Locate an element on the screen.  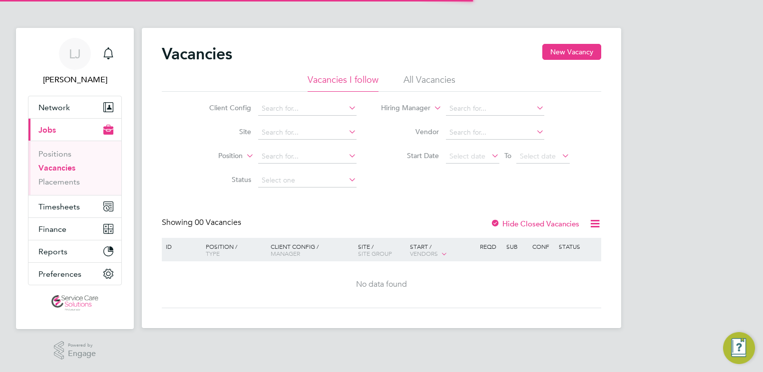
label: Status is located at coordinates (222, 180).